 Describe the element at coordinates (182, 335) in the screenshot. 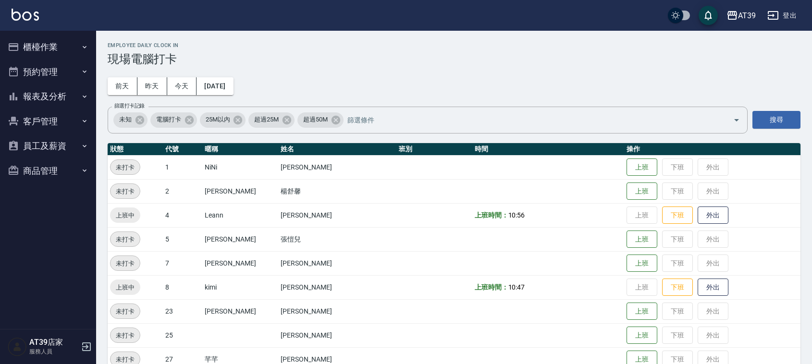

I see `td: 25` at that location.